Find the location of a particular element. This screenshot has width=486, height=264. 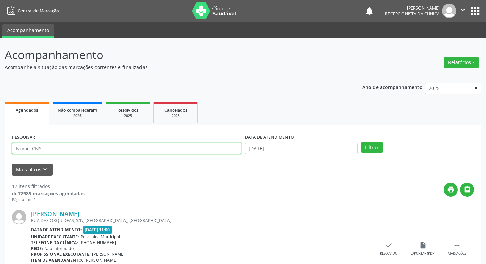

div: de is located at coordinates (48, 193).